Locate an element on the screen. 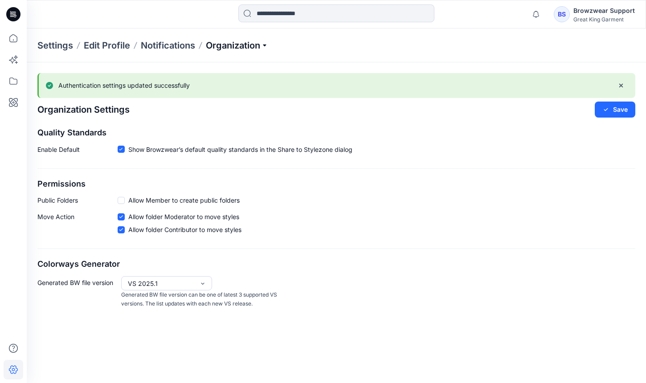 The image size is (646, 383). div: Browzwear Support is located at coordinates (604, 11).